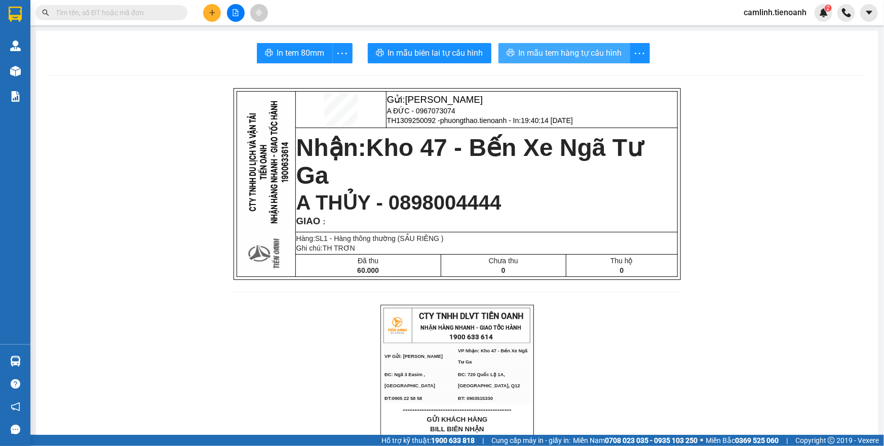 This screenshot has width=884, height=446. I want to click on button: printerIn mẫu tem hàng tự cấu hình, so click(564, 53).